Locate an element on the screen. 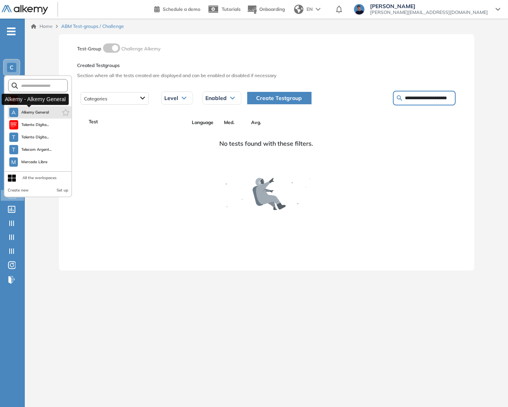 This screenshot has width=508, height=407. span: Language is located at coordinates (203, 123).